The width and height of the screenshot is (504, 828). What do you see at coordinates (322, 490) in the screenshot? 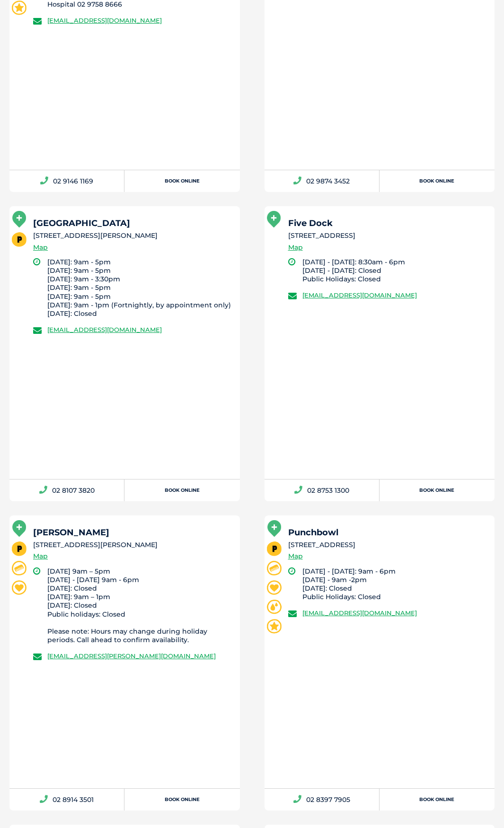
I see `a: 02 8753 1300` at bounding box center [322, 490].